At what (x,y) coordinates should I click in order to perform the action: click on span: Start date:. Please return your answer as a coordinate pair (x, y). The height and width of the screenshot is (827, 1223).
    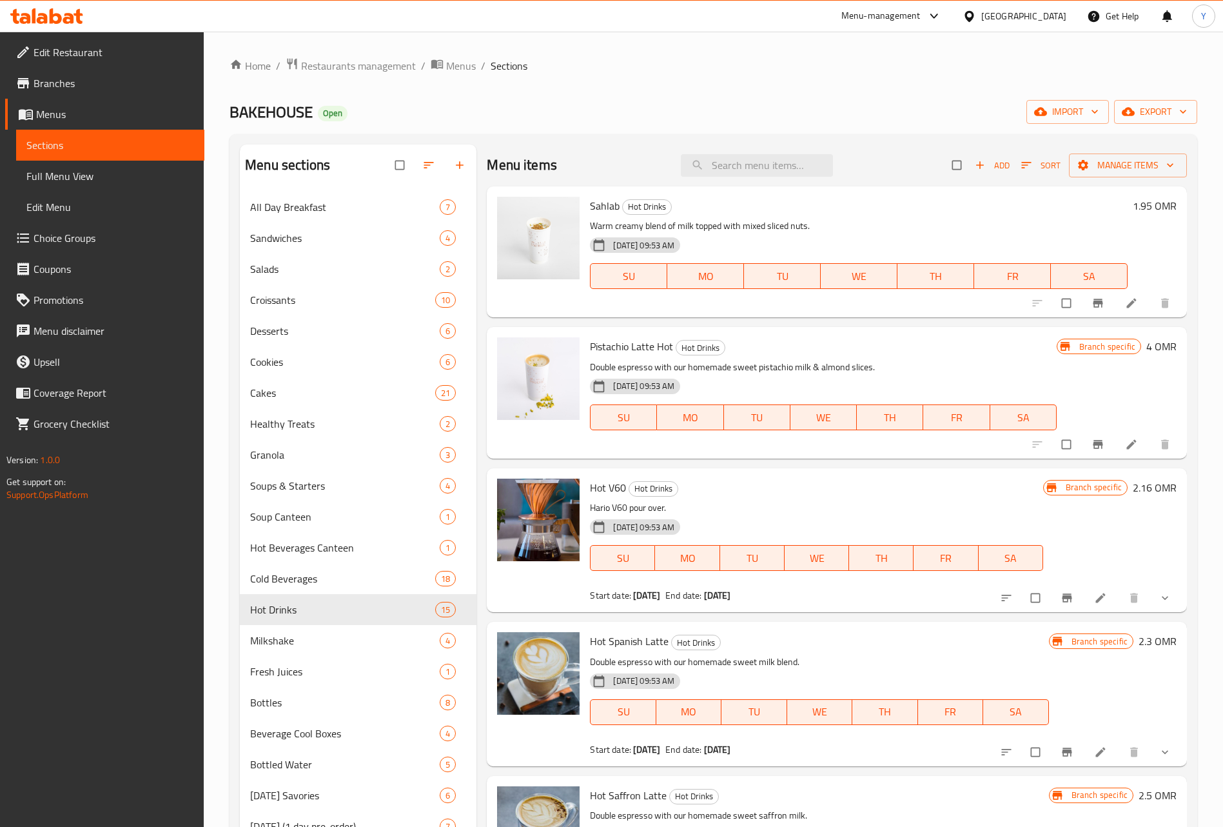
    Looking at the image, I should click on (611, 749).